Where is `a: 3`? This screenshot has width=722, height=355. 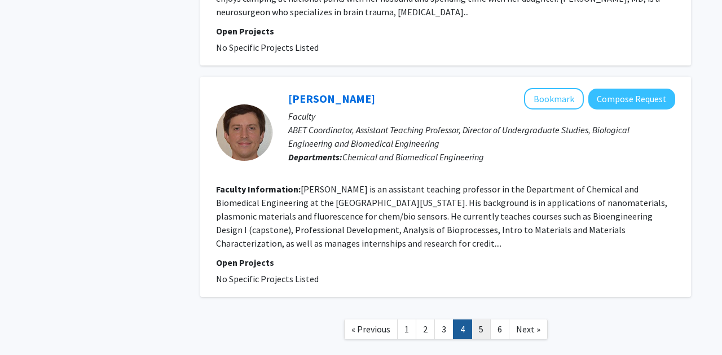 a: 3 is located at coordinates (444, 329).